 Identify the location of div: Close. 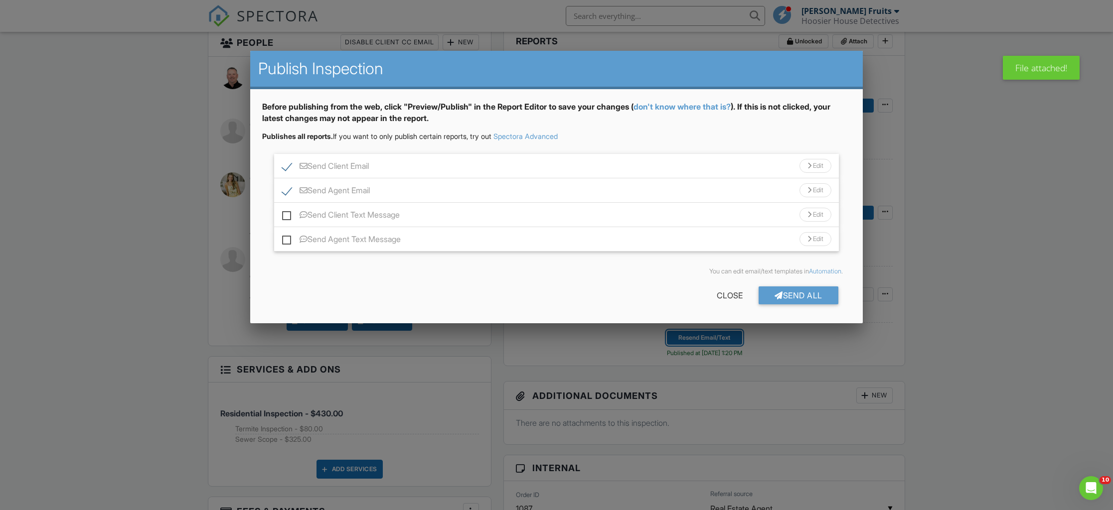
(730, 296).